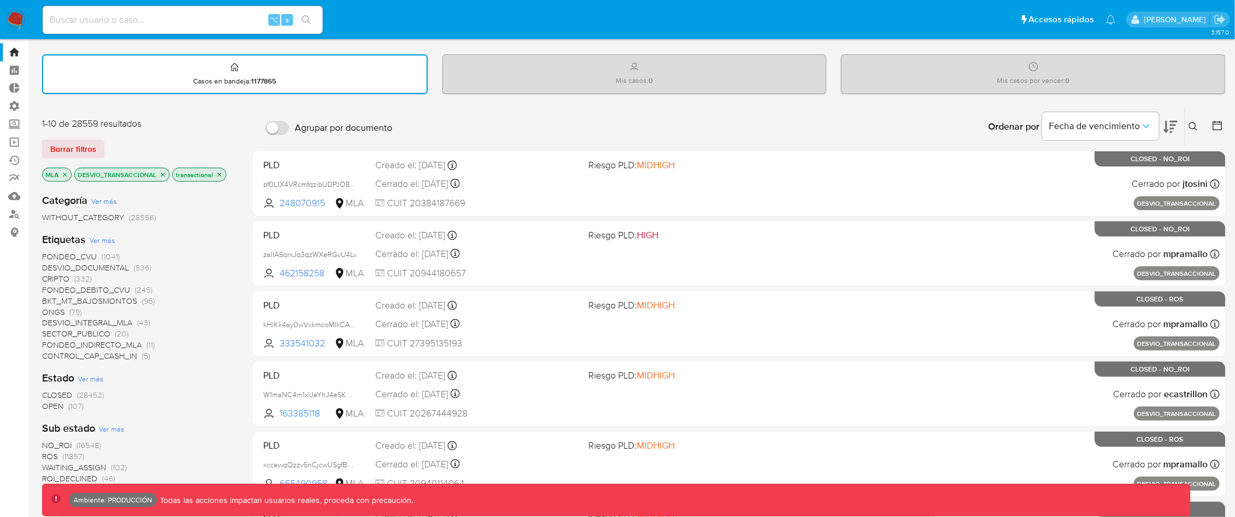 The height and width of the screenshot is (517, 1235). I want to click on input: Buscar usuario o caso..., so click(183, 20).